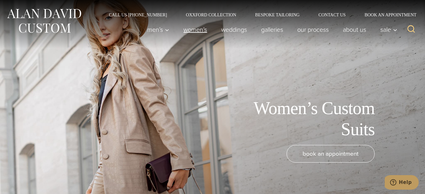  I want to click on a: weddings, so click(234, 30).